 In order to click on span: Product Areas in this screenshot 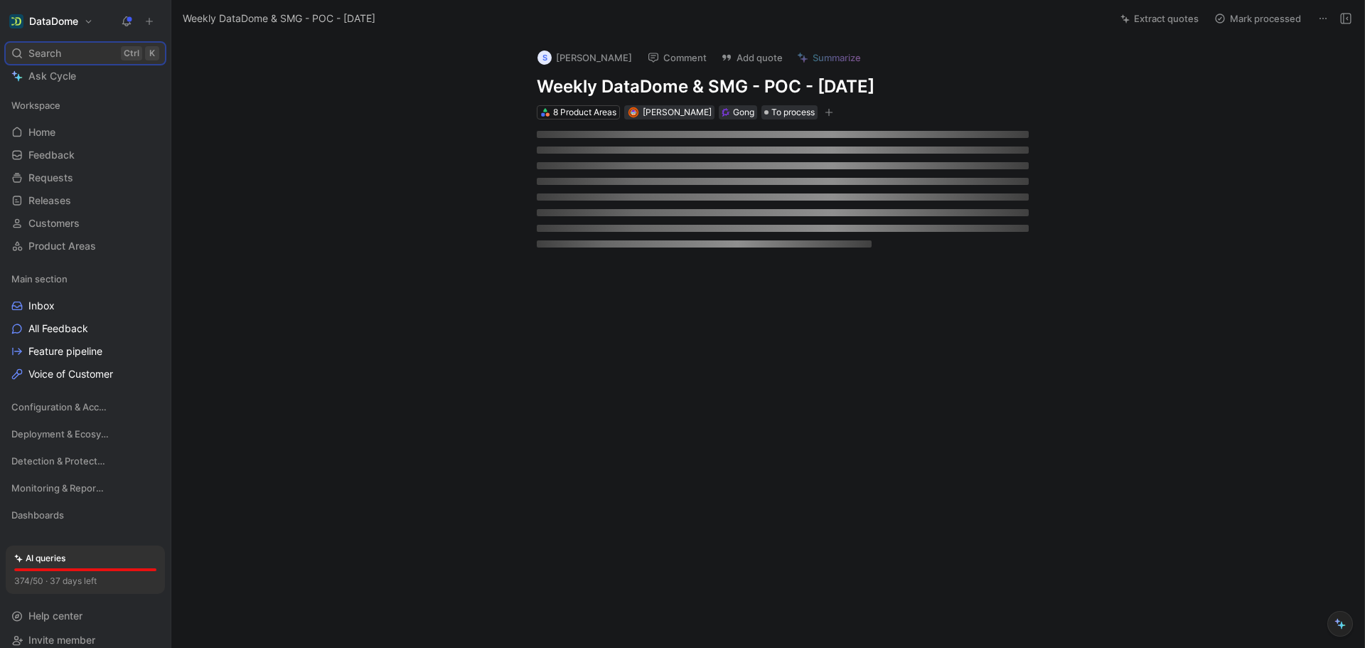, I will do `click(62, 246)`.